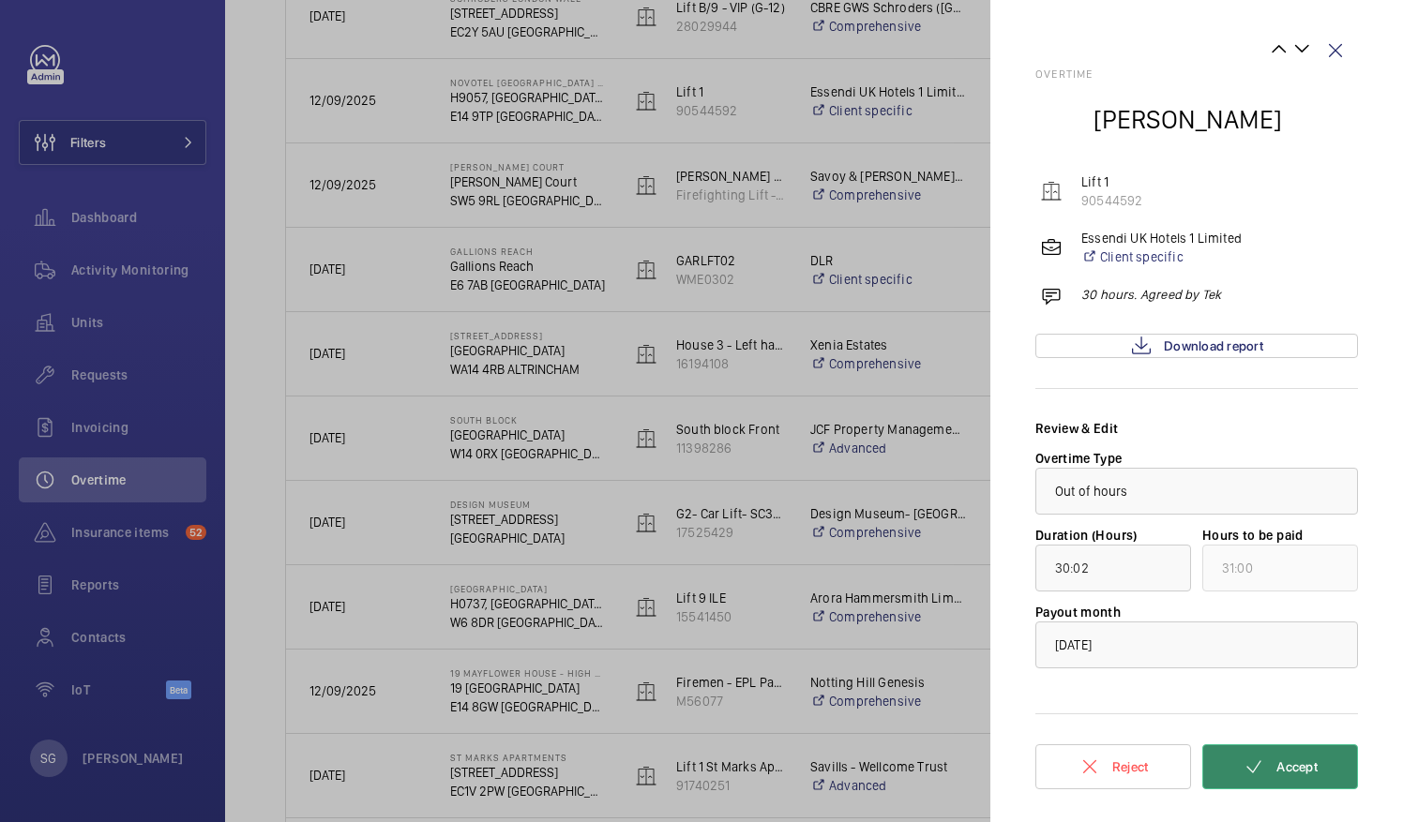  I want to click on label: Overtime Type, so click(1078, 459).